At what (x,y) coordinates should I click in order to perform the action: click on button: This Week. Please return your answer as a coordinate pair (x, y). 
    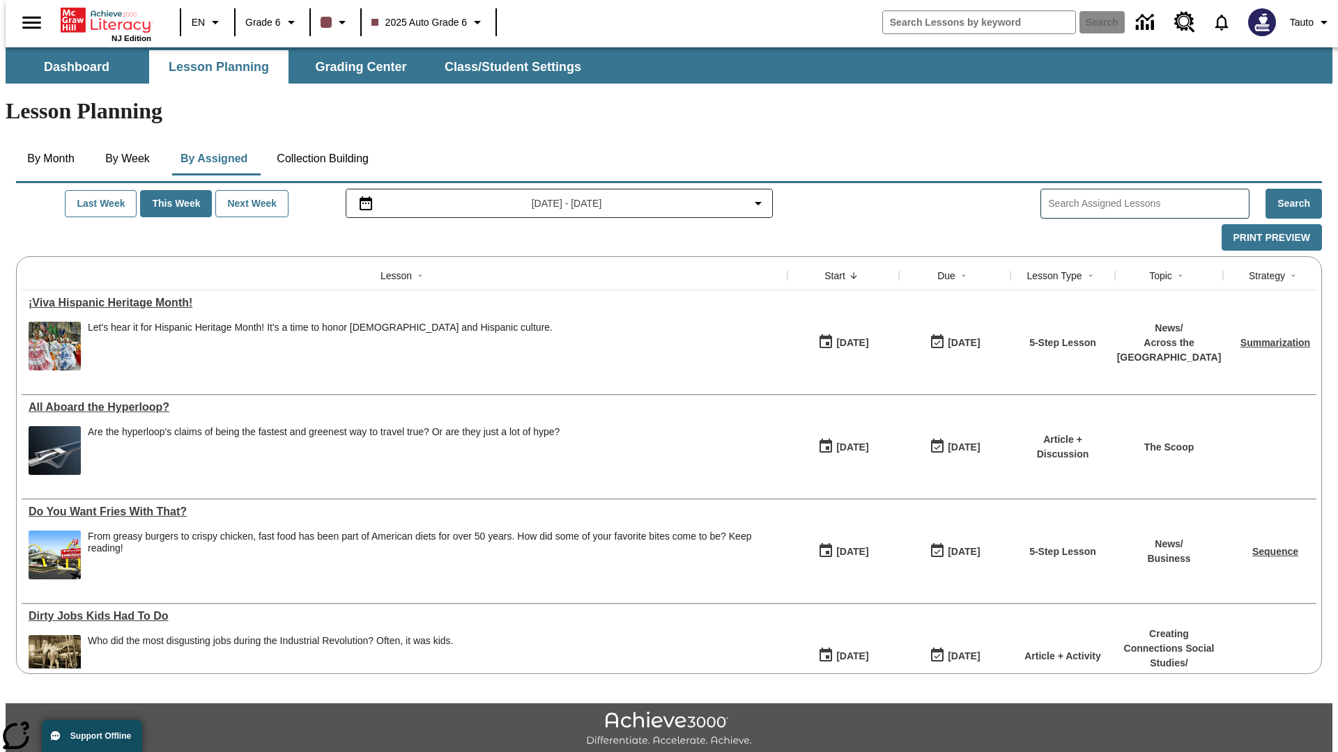
    Looking at the image, I should click on (176, 203).